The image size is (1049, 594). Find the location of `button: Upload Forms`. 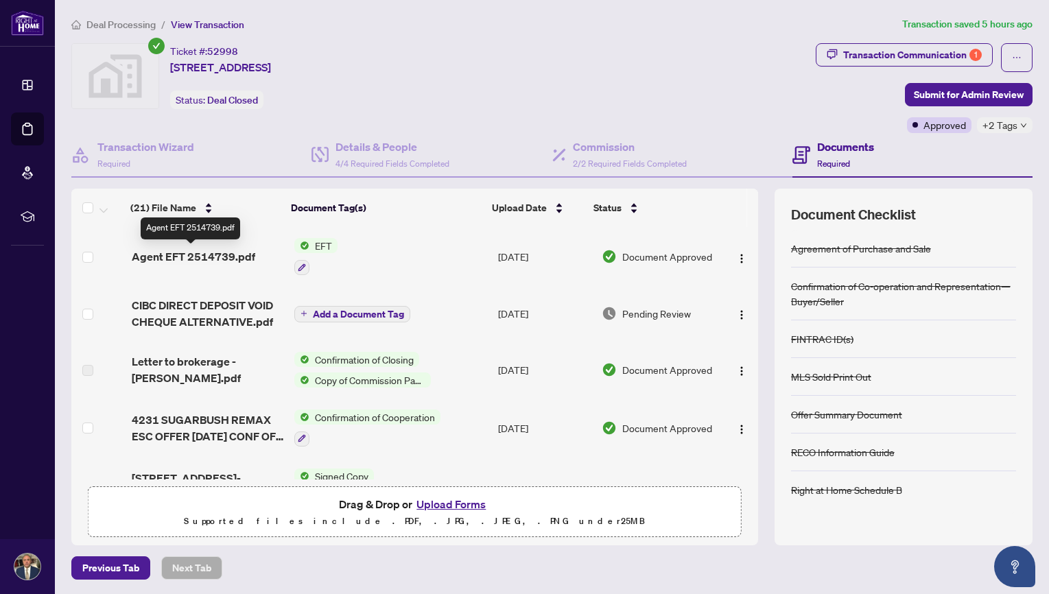

button: Upload Forms is located at coordinates (451, 504).